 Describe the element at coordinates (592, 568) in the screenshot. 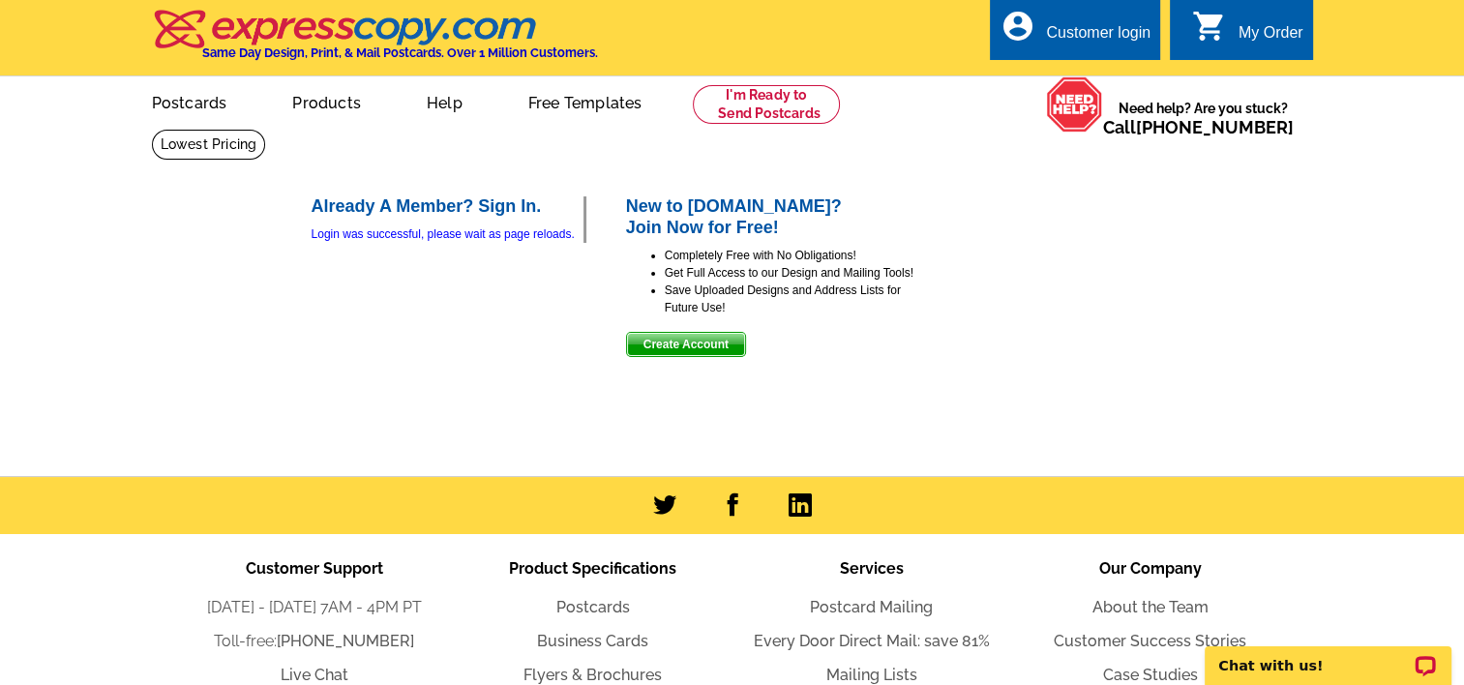

I see `span: Product Specifications` at that location.